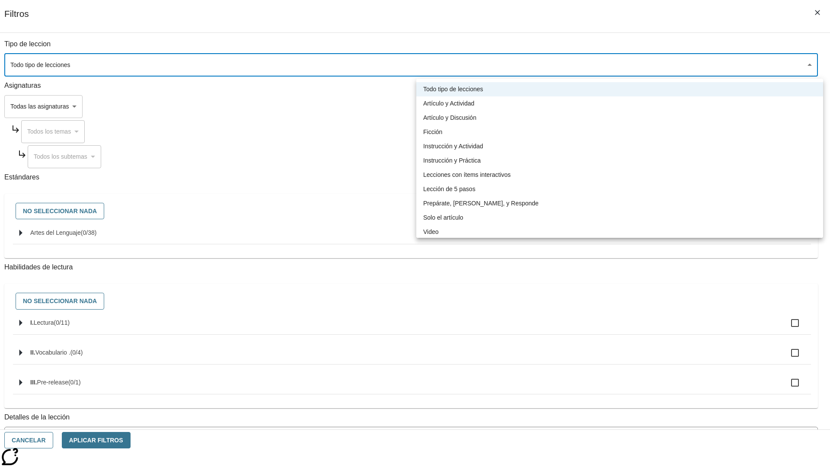  I want to click on li: Instrucción y Actividad, so click(620, 146).